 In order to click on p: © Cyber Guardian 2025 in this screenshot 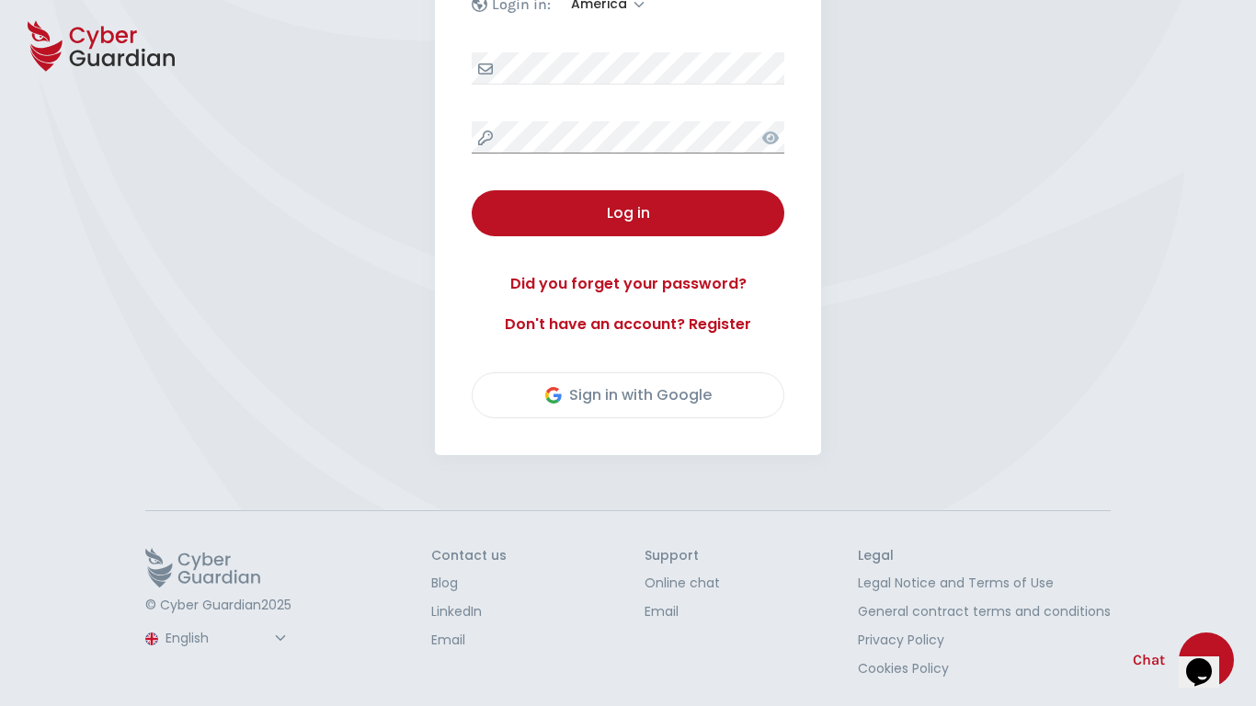, I will do `click(219, 606)`.